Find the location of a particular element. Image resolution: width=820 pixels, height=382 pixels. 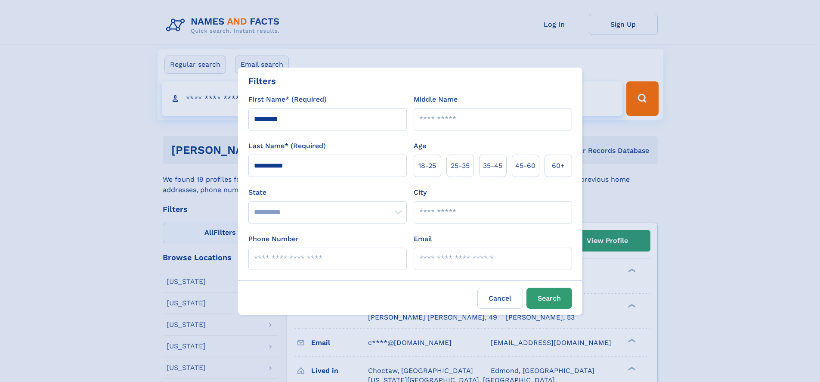

span: 18‑25 is located at coordinates (427, 166).